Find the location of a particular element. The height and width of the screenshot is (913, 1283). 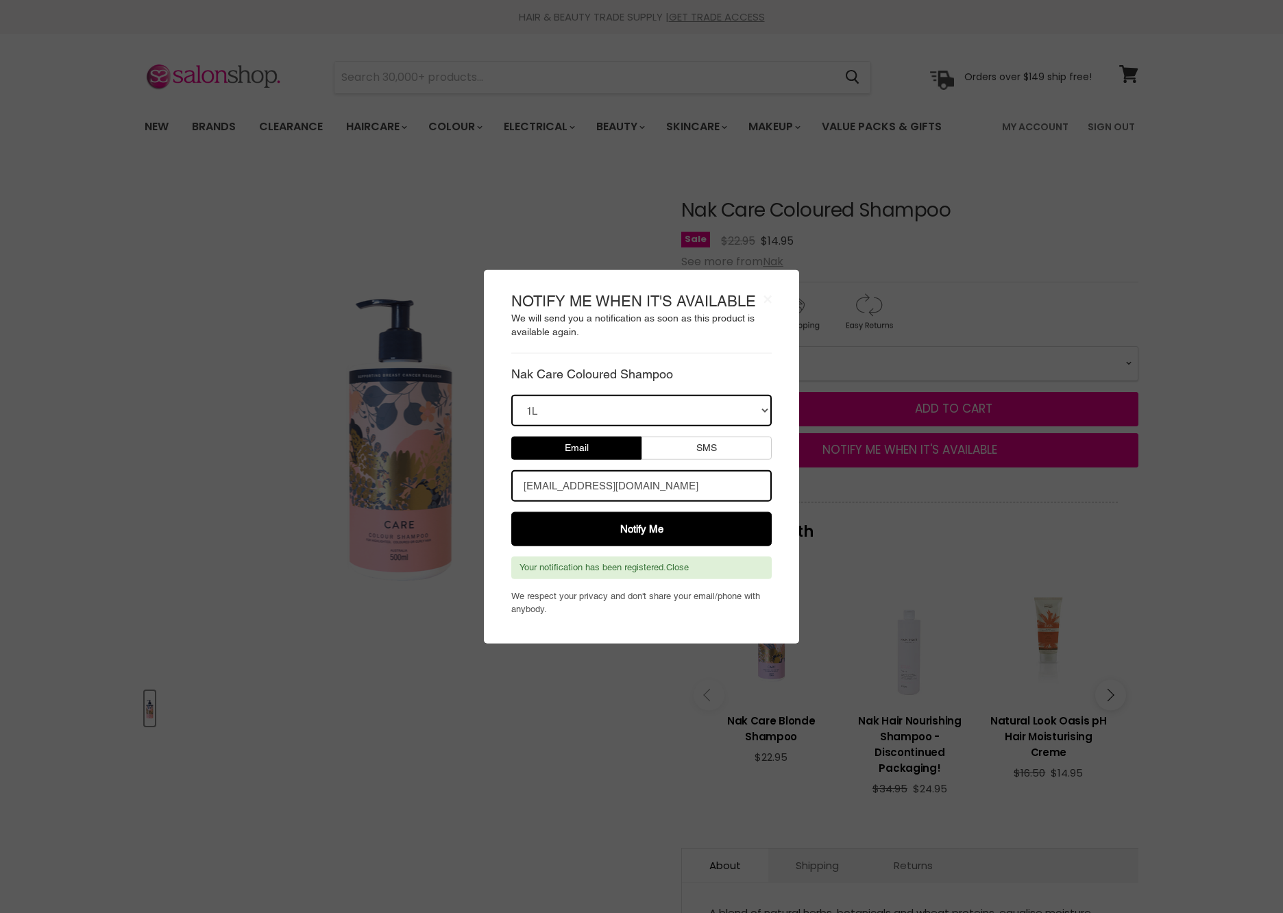

a: Close is located at coordinates (677, 567).